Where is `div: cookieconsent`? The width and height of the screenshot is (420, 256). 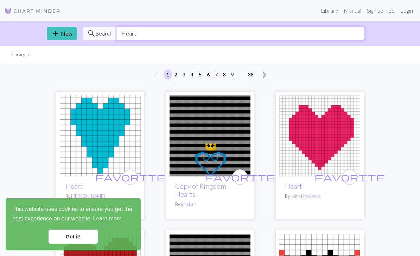
div: cookieconsent is located at coordinates (73, 224).